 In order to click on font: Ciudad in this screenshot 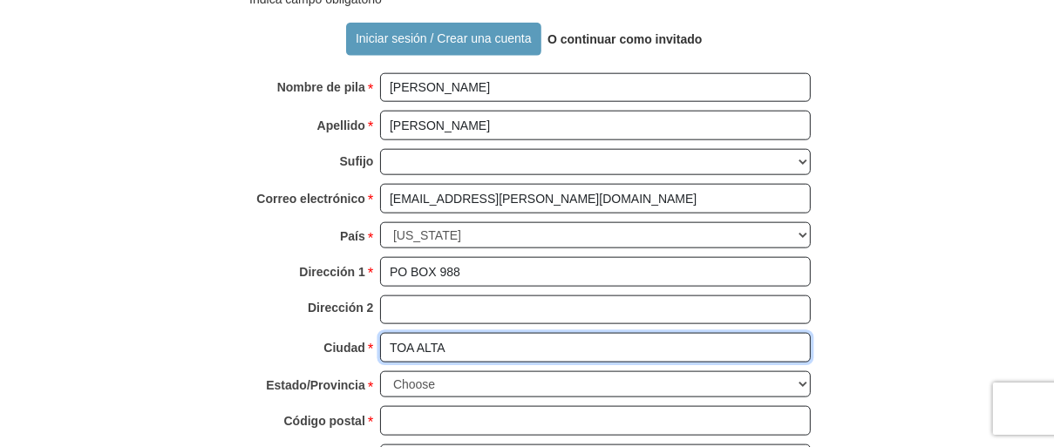, I will do `click(343, 348)`.